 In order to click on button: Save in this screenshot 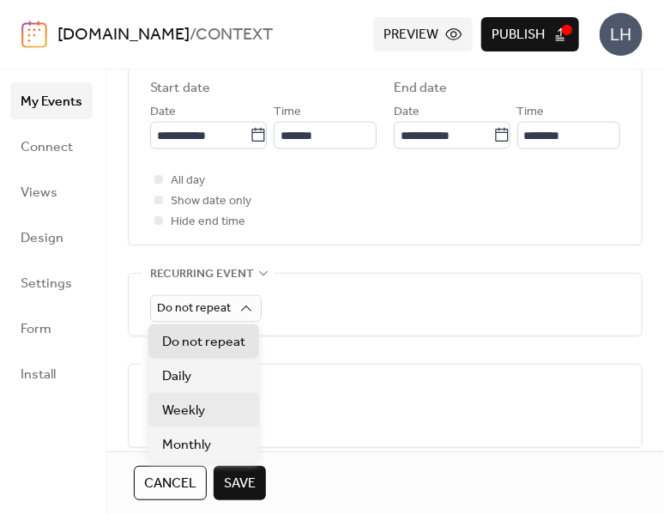, I will do `click(239, 483)`.